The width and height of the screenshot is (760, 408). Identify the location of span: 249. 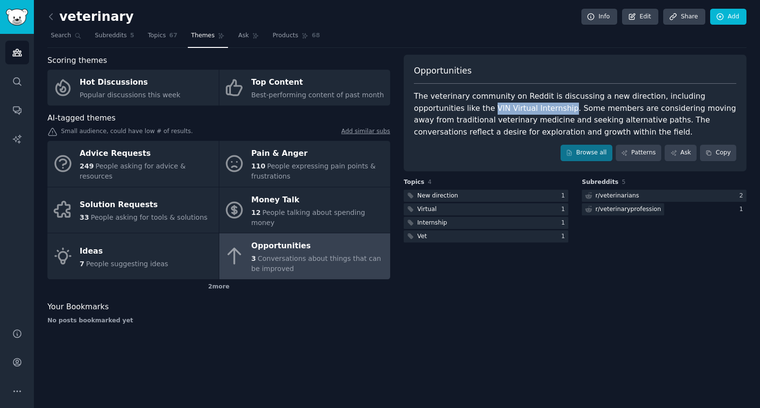
(87, 166).